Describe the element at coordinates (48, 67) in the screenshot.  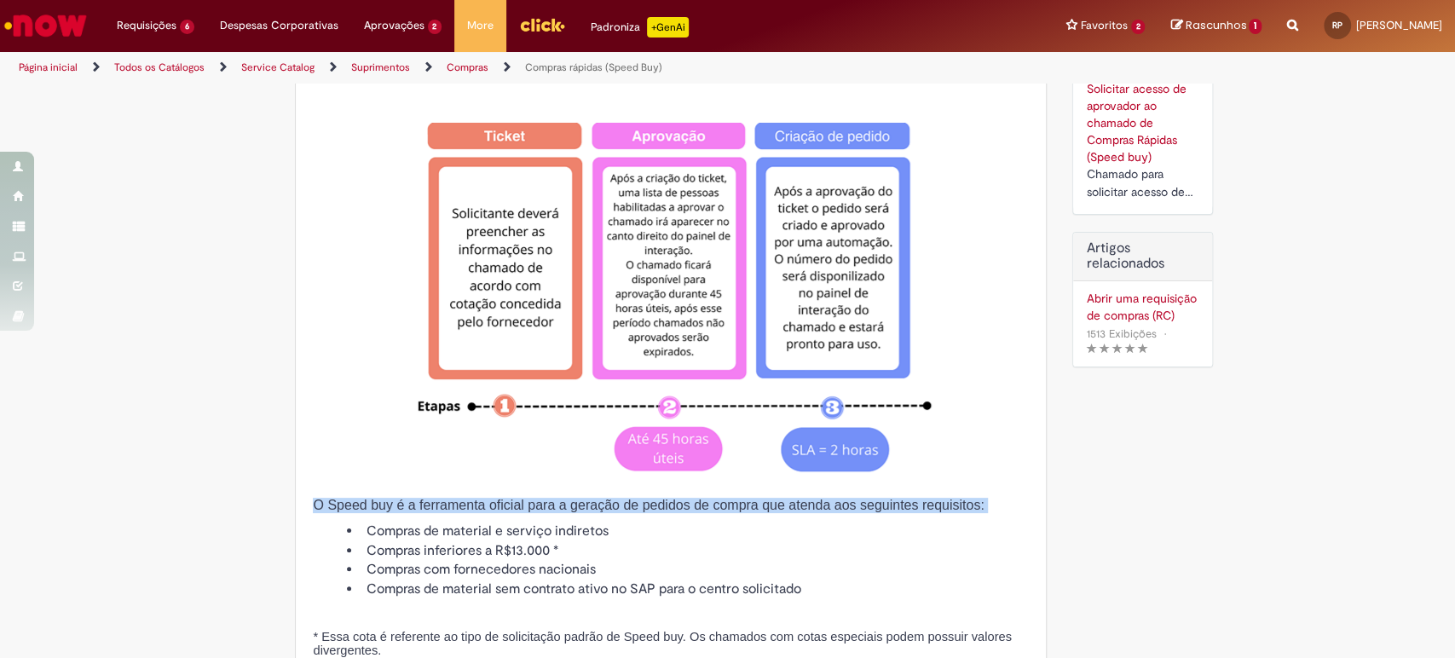
I see `a: Página inicial` at that location.